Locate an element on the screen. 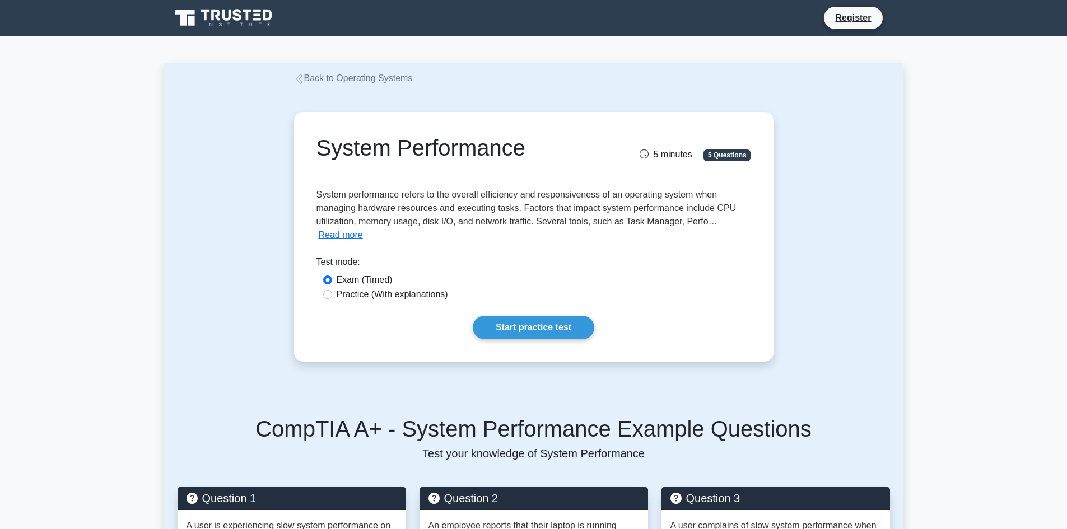 The image size is (1067, 529). a: Register is located at coordinates (853, 17).